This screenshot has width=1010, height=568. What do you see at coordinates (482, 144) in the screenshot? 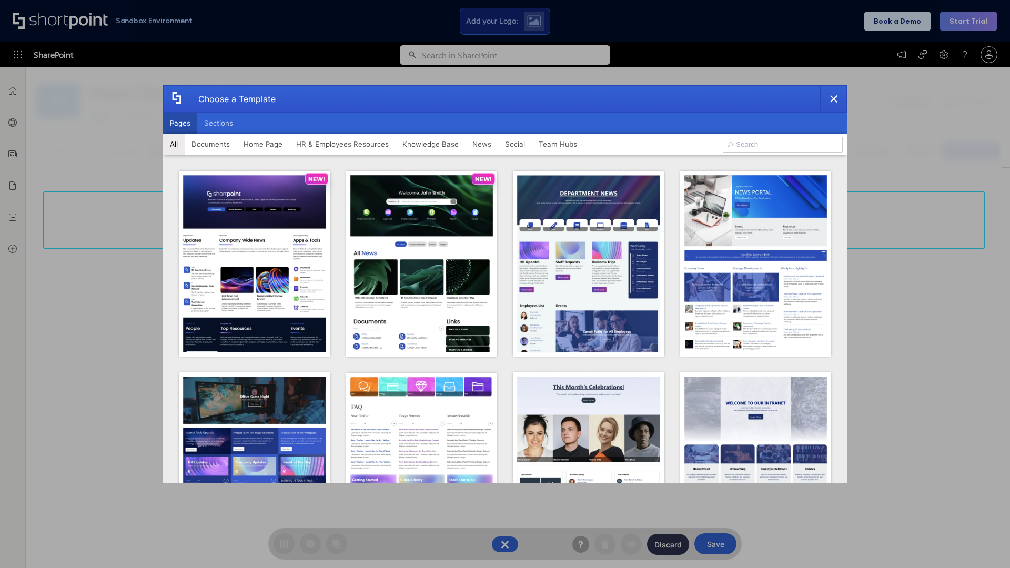
I see `button: News` at bounding box center [482, 144].